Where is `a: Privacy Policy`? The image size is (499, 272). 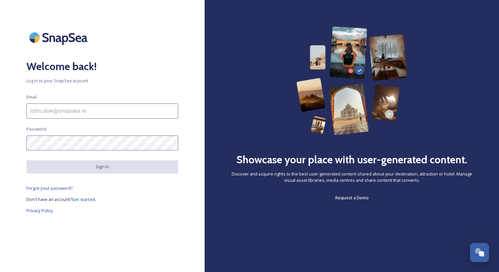 a: Privacy Policy is located at coordinates (102, 210).